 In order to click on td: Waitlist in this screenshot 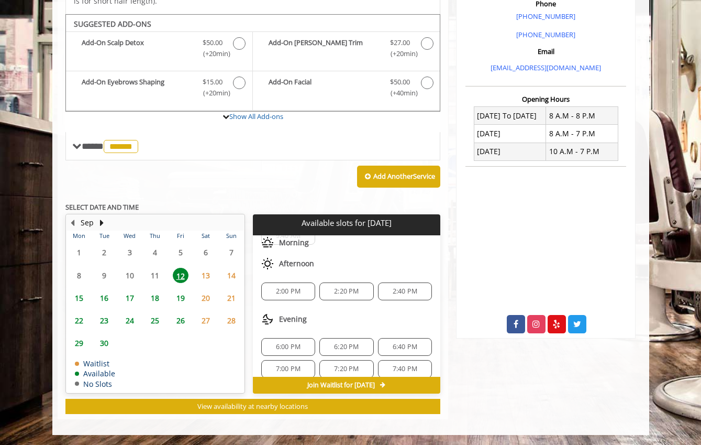, I will do `click(95, 363)`.